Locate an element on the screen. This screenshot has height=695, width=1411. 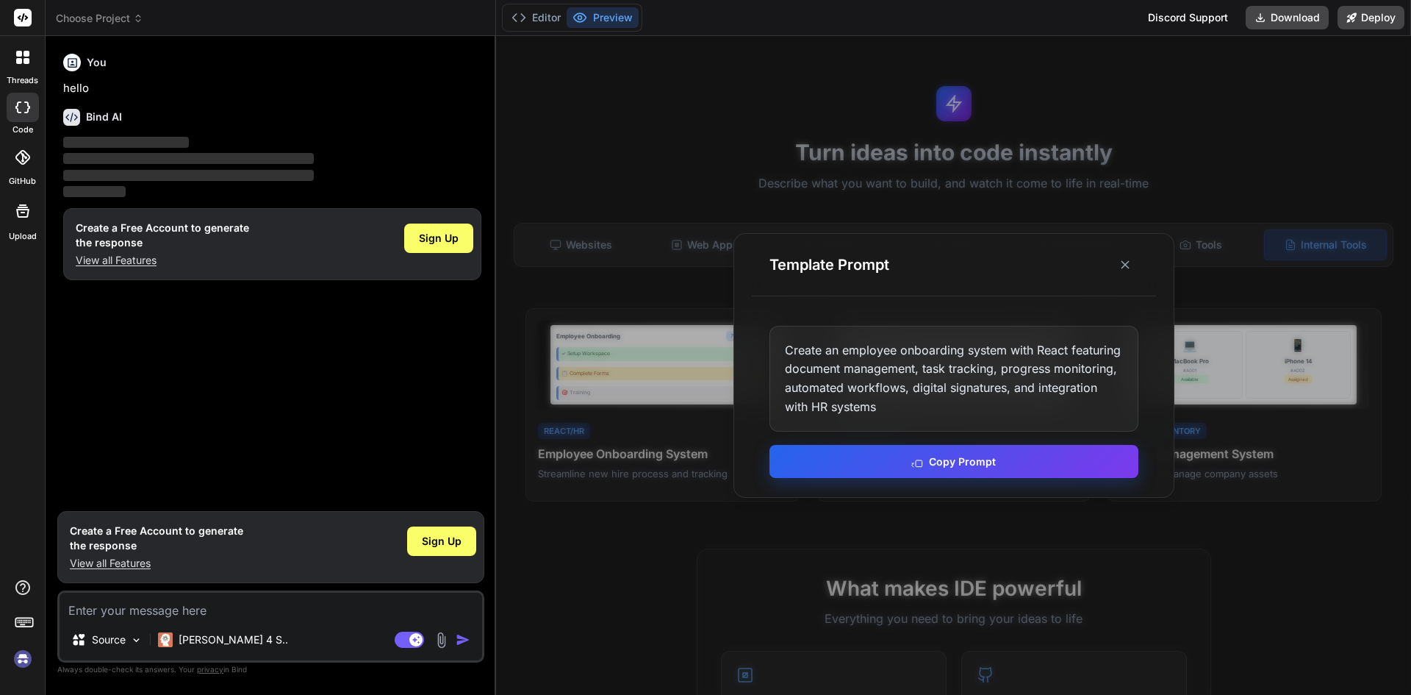
p: Source is located at coordinates (109, 639).